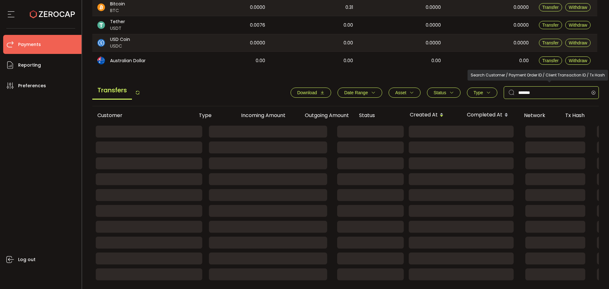 Image resolution: width=609 pixels, height=289 pixels. Describe the element at coordinates (433, 115) in the screenshot. I see `div: Created At` at that location.